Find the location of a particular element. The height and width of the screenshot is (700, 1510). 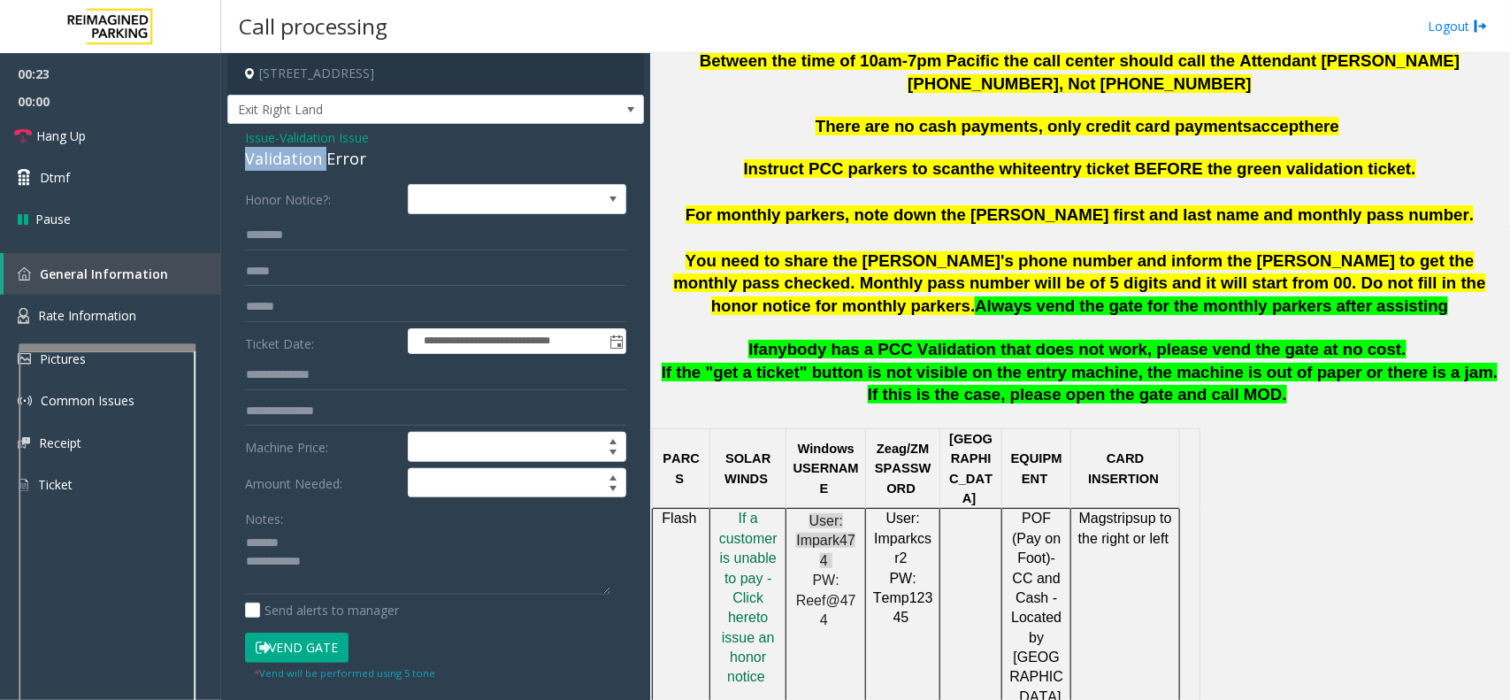

span: Rate Information is located at coordinates (87, 315).